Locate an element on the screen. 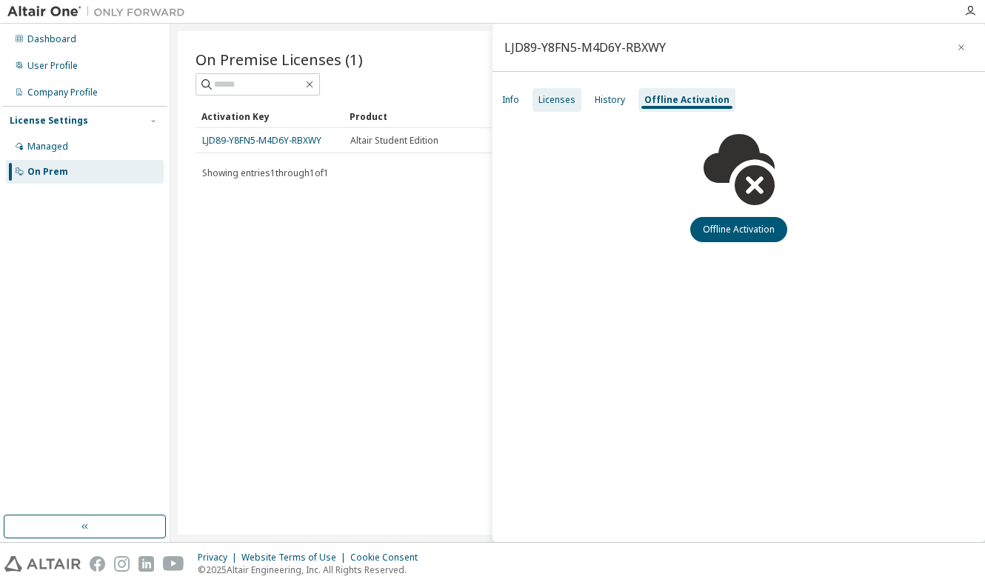 The width and height of the screenshot is (985, 585). img: altair_logo.svg is located at coordinates (42, 564).